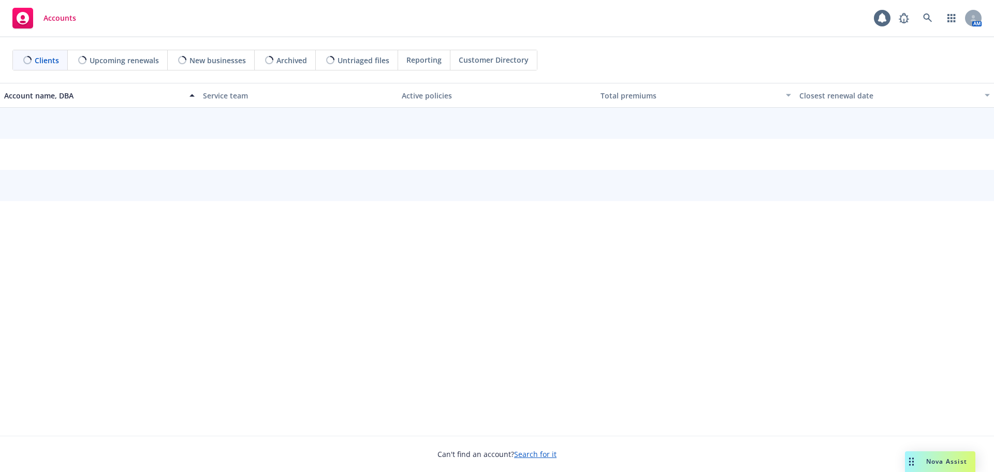 Image resolution: width=994 pixels, height=472 pixels. What do you see at coordinates (911, 461) in the screenshot?
I see `div: Drag to move` at bounding box center [911, 461].